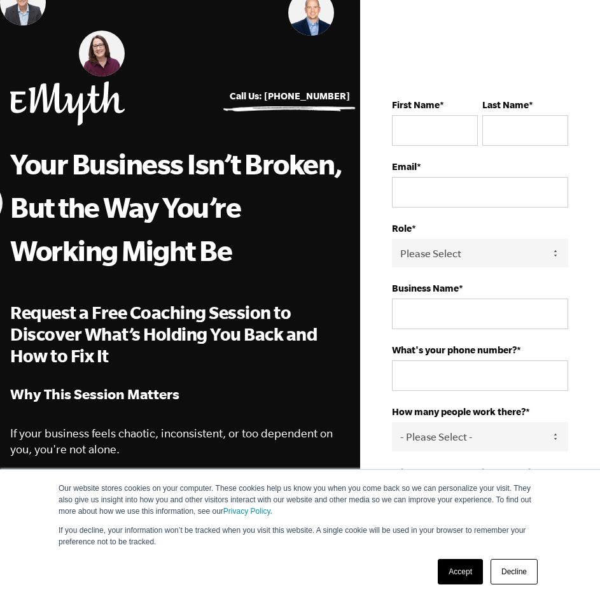 The image size is (600, 601). Describe the element at coordinates (300, 536) in the screenshot. I see `p: If you decline, your information won’t be tracked when you visit this website. A single cookie wi...` at that location.